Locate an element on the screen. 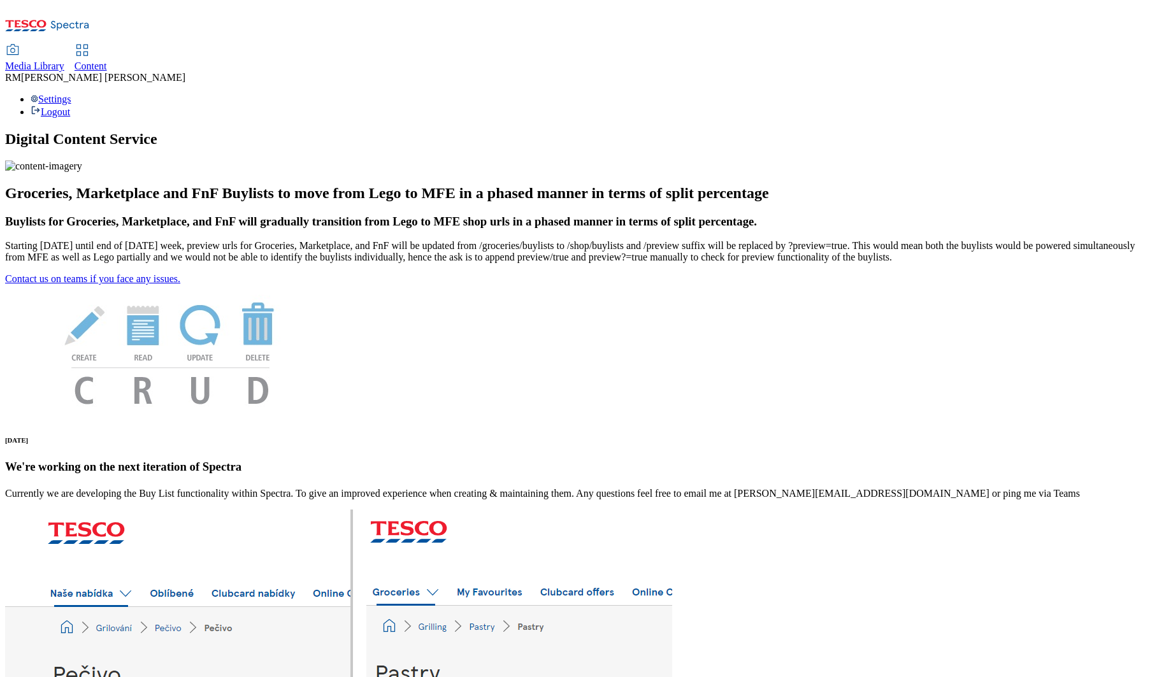 Image resolution: width=1150 pixels, height=677 pixels. img: content-imagery is located at coordinates (43, 166).